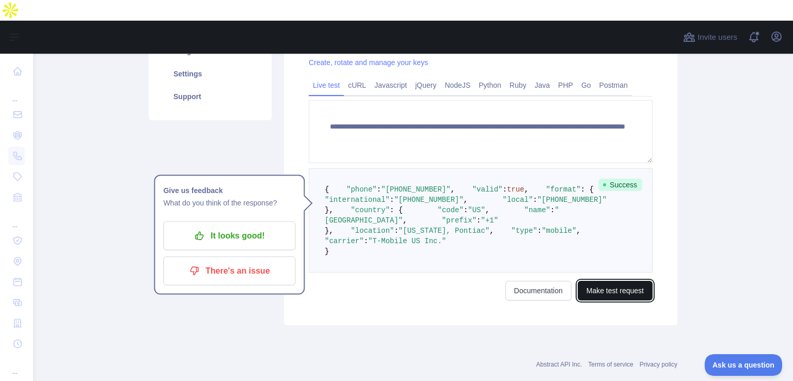 This screenshot has height=381, width=793. I want to click on a: Privacy policy, so click(658, 365).